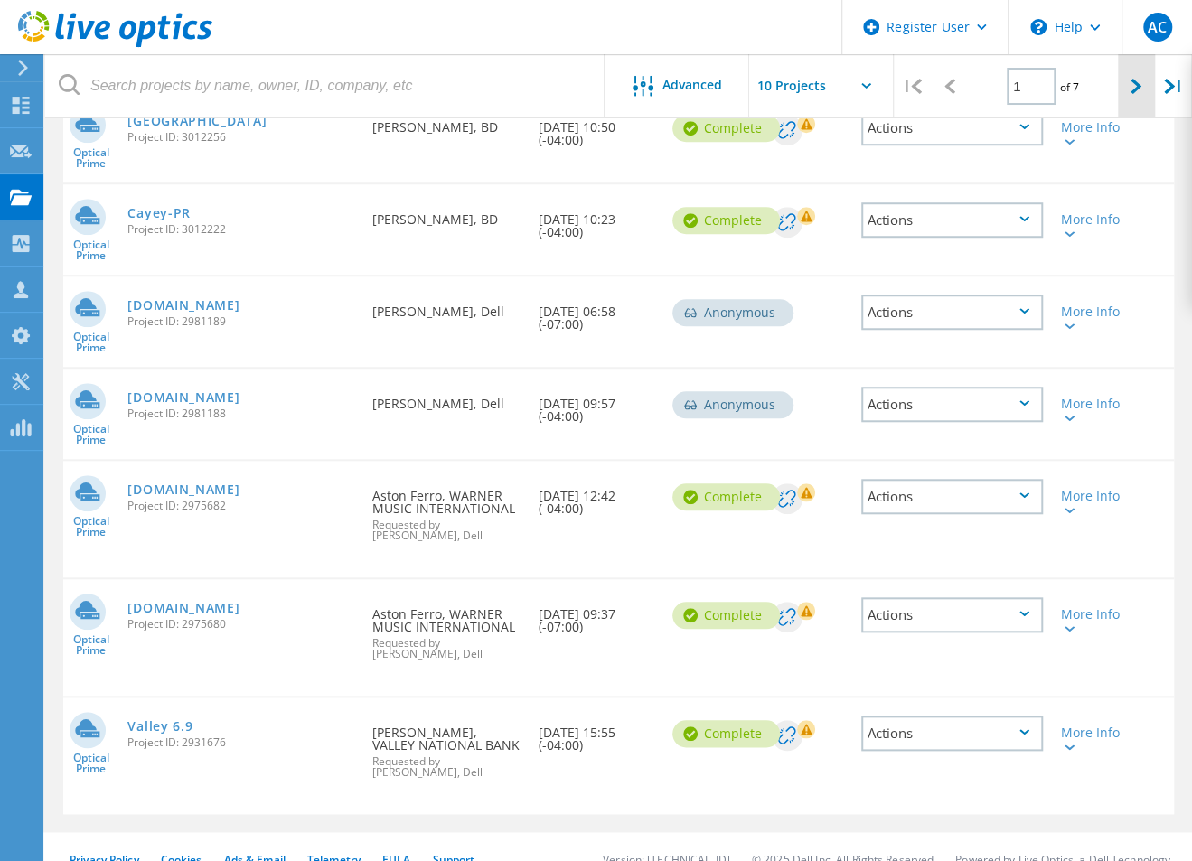 The width and height of the screenshot is (1192, 861). Describe the element at coordinates (240, 506) in the screenshot. I see `span: Project ID: 2975682` at that location.